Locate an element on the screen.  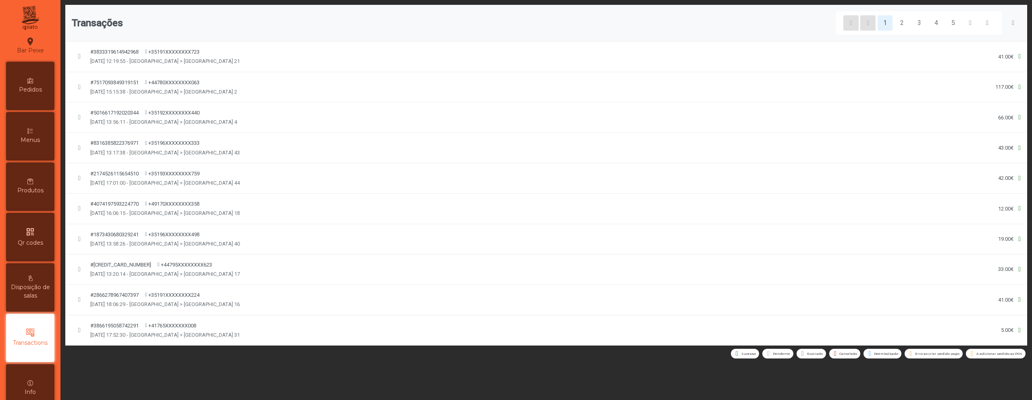
div: #4074197593224770 is located at coordinates (114, 204).